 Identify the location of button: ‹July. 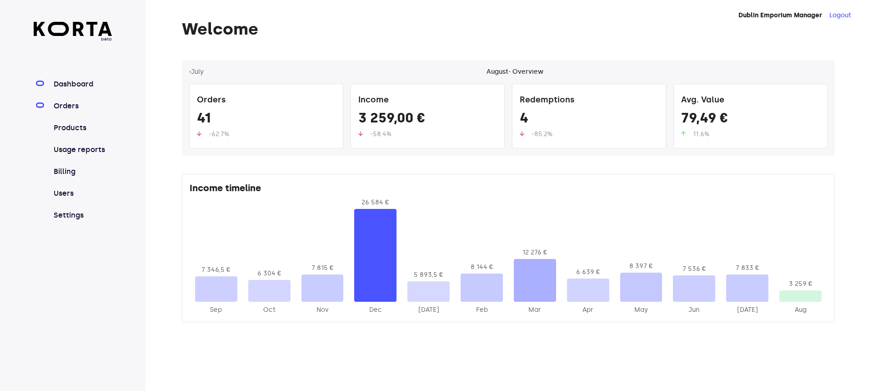
(196, 72).